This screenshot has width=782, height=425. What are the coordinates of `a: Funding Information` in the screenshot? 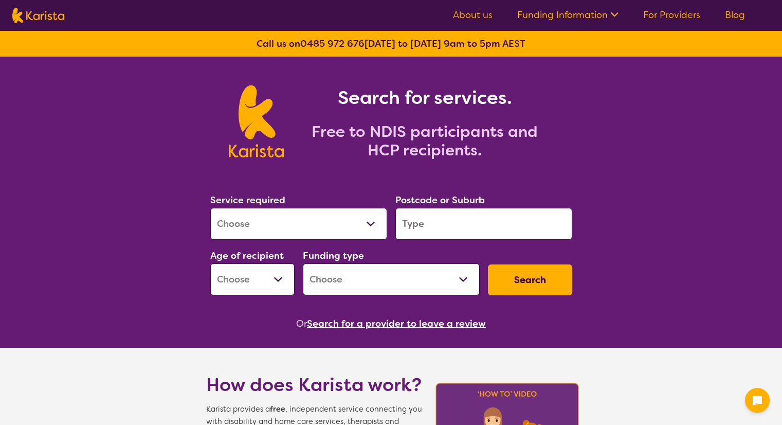 It's located at (568, 15).